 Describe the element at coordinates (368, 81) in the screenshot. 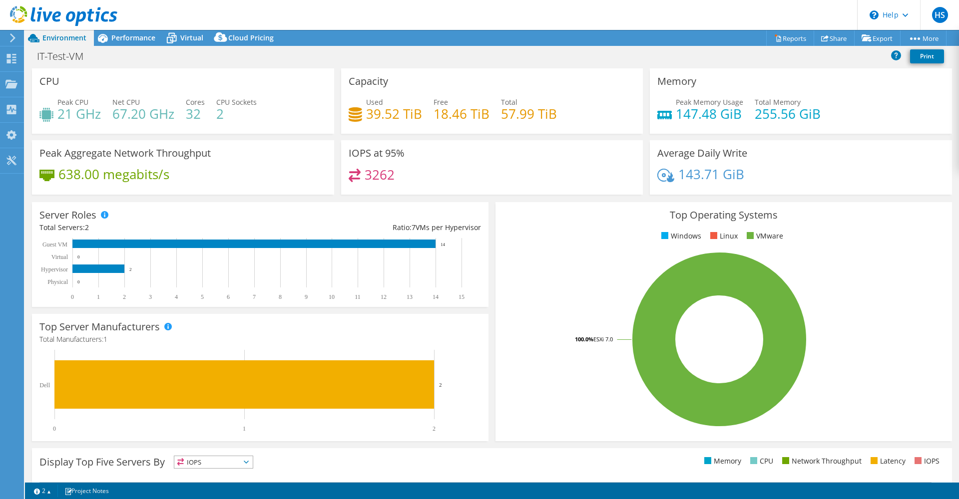

I see `h3: Capacity` at that location.